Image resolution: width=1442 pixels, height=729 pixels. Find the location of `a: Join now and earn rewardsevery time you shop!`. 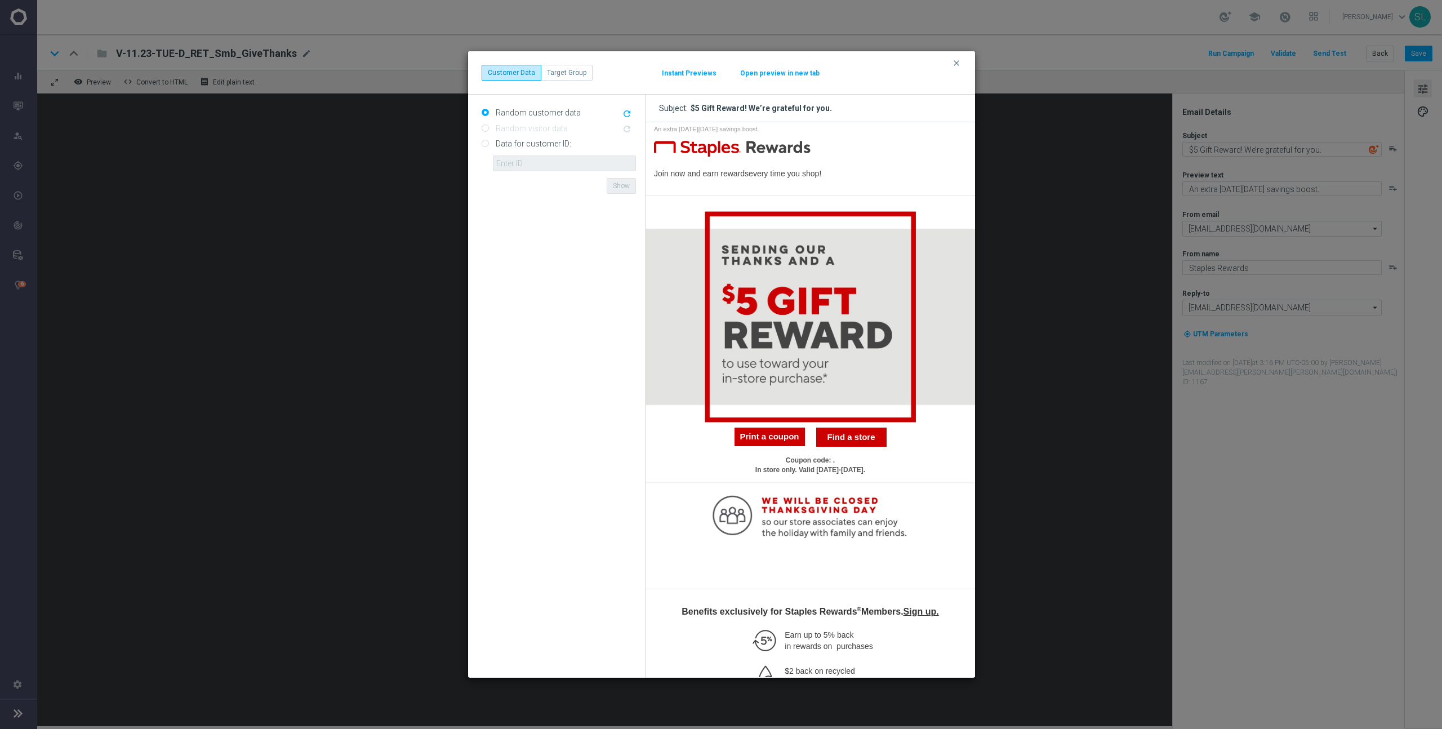

a: Join now and earn rewardsevery time you shop! is located at coordinates (92, 51).